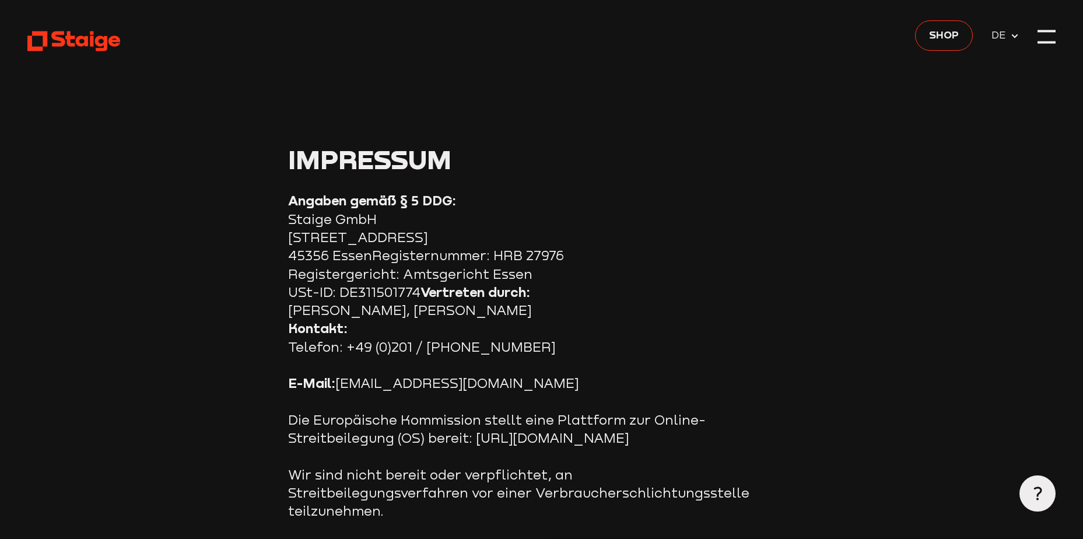 This screenshot has width=1083, height=539. What do you see at coordinates (370, 159) in the screenshot?
I see `span: Impressum` at bounding box center [370, 159].